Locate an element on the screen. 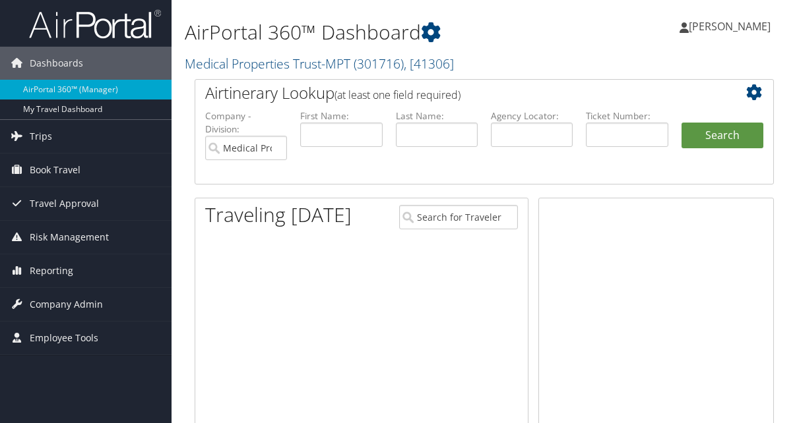 The image size is (797, 423). h2: Airtinerary Lookup is located at coordinates (460, 93).